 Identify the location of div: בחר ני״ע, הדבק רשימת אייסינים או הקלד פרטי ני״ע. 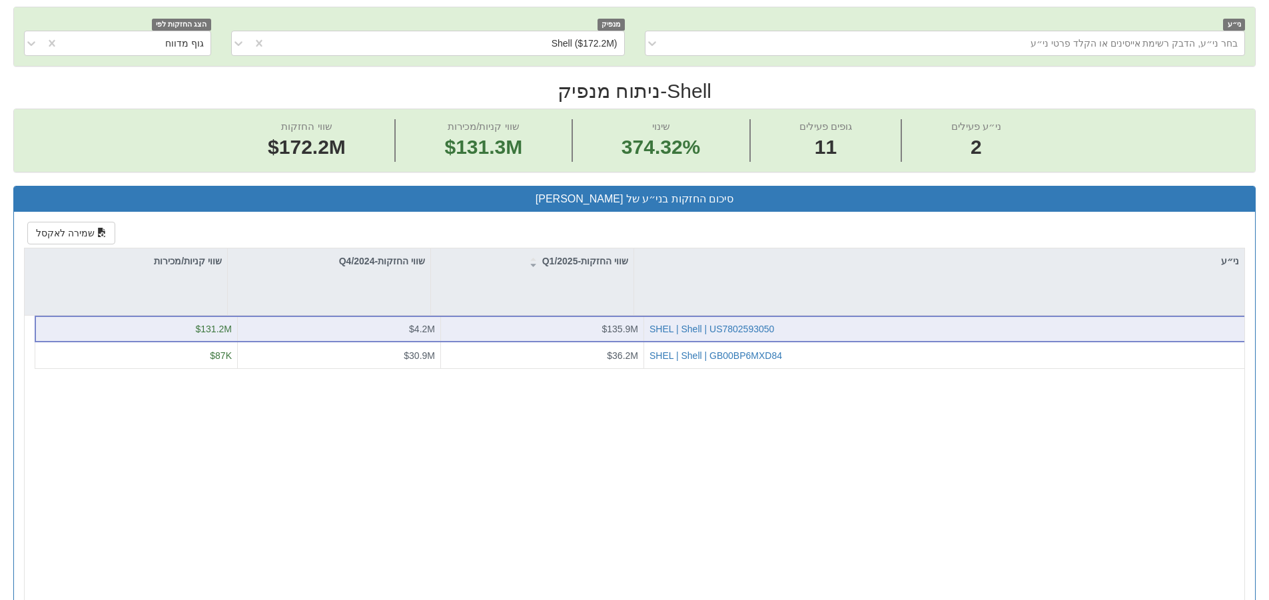
(1134, 43).